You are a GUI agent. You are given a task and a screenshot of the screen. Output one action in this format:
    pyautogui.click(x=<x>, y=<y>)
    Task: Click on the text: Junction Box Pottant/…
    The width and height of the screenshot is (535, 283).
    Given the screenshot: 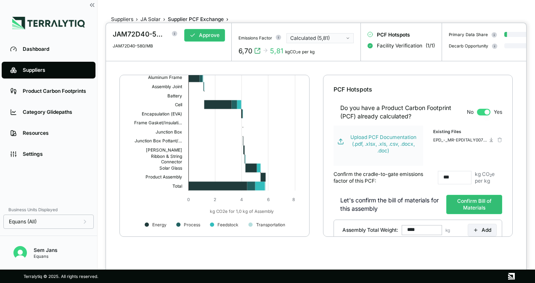 What is the action you would take?
    pyautogui.click(x=158, y=141)
    